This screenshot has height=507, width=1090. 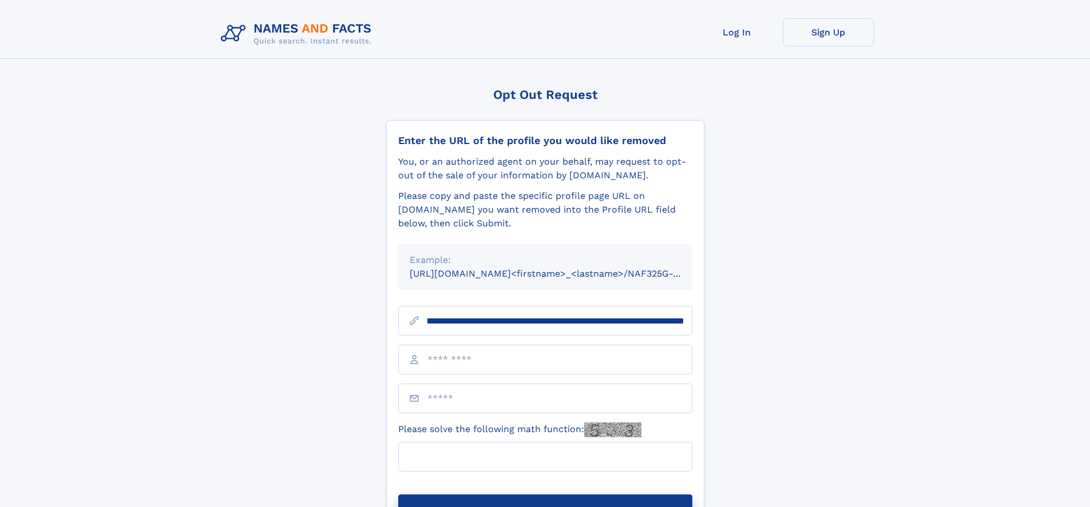 What do you see at coordinates (545, 141) in the screenshot?
I see `div: Enter the URL of the profile you would like removed` at bounding box center [545, 141].